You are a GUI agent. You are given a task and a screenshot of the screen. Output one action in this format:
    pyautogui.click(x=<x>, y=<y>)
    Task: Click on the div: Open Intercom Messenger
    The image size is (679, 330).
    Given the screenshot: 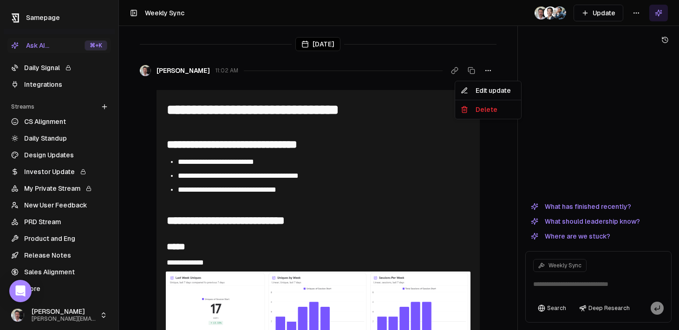 What is the action you would take?
    pyautogui.click(x=20, y=291)
    